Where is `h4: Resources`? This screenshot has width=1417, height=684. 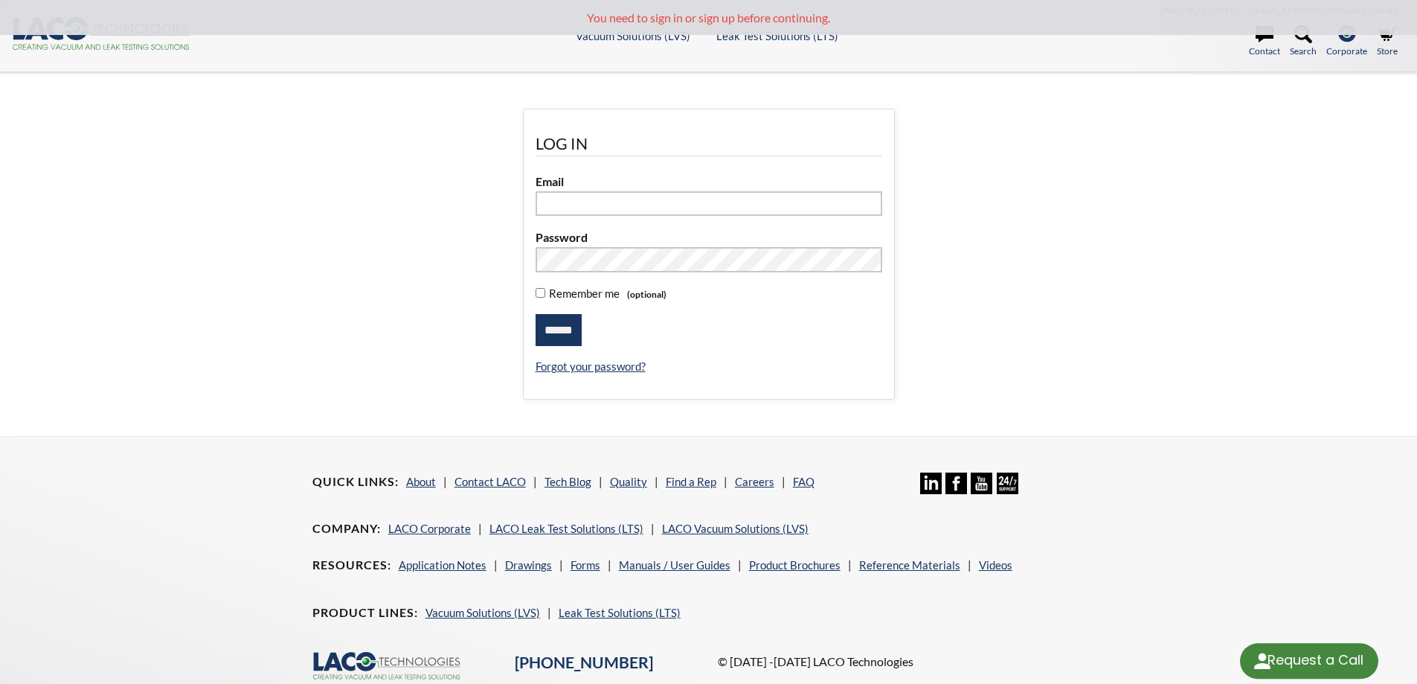
h4: Resources is located at coordinates (352, 565).